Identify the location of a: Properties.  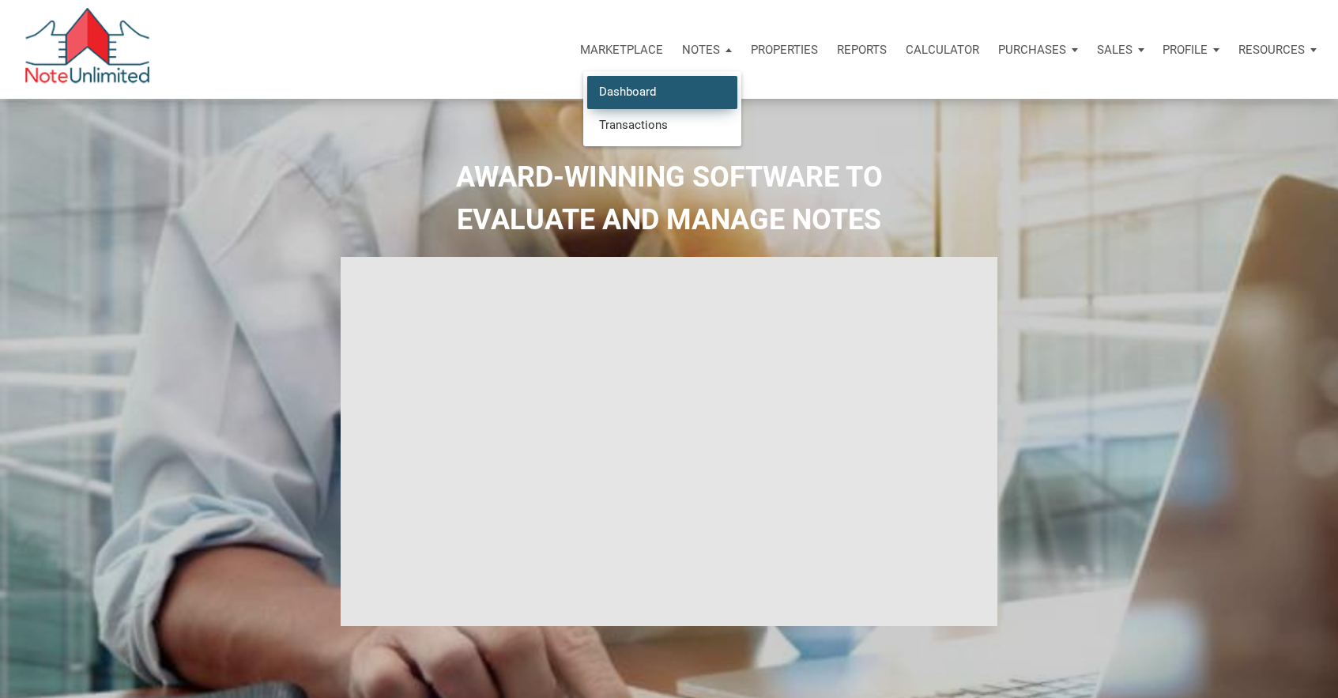
(784, 50).